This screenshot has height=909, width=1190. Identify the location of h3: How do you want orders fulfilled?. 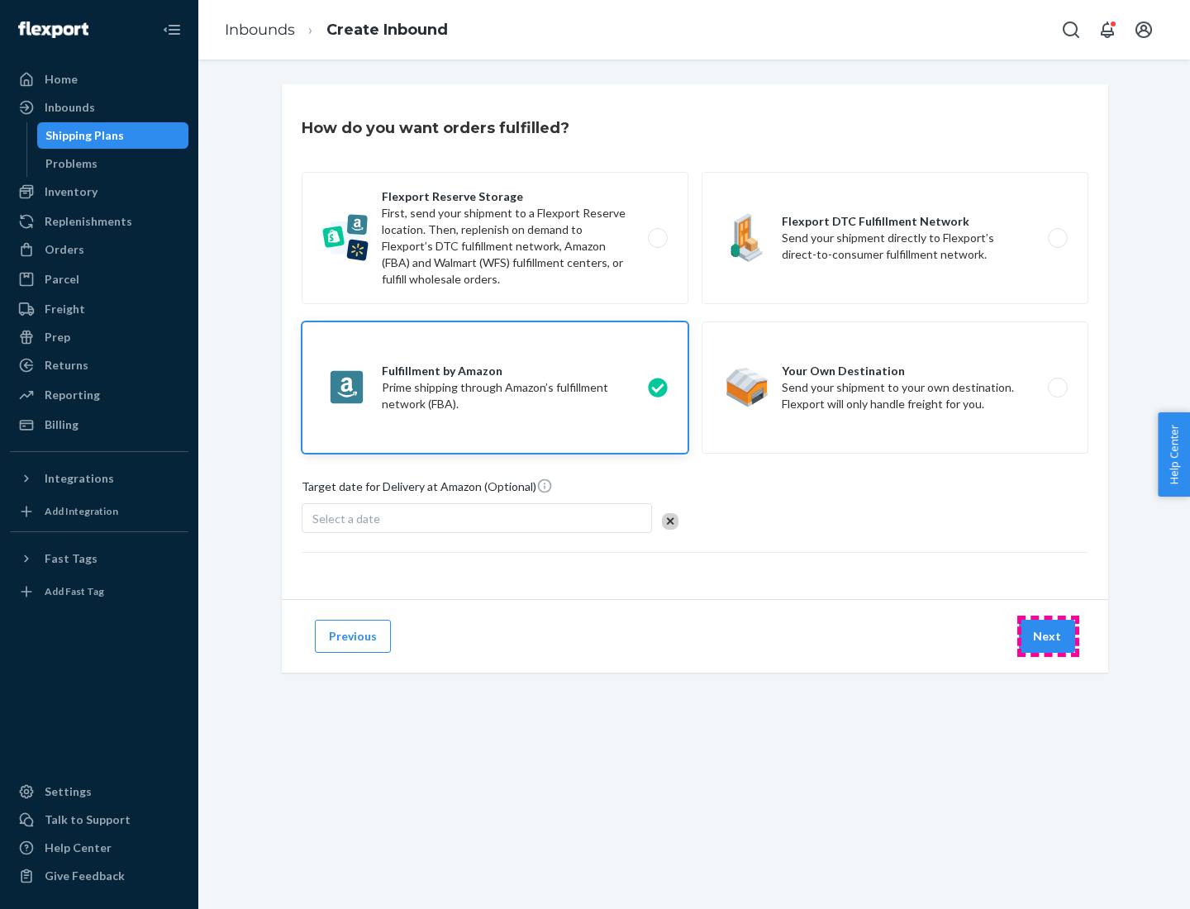
(435, 128).